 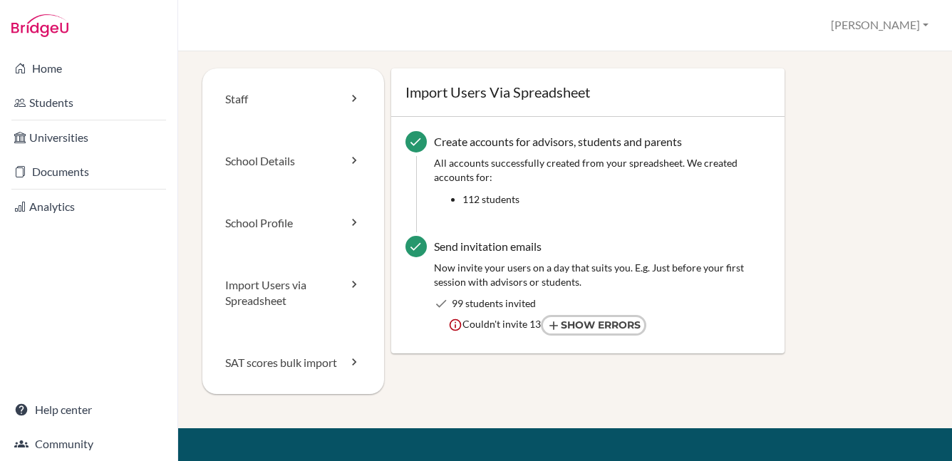 What do you see at coordinates (88, 207) in the screenshot?
I see `a: Analytics` at bounding box center [88, 207].